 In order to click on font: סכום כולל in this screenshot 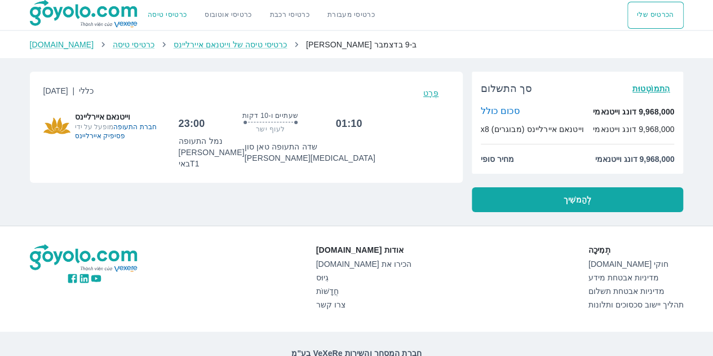, I will do `click(500, 110)`.